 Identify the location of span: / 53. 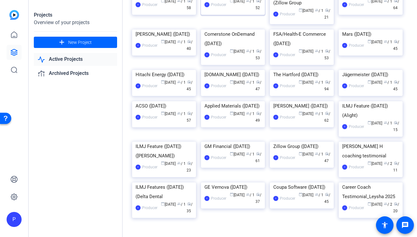
(258, 54).